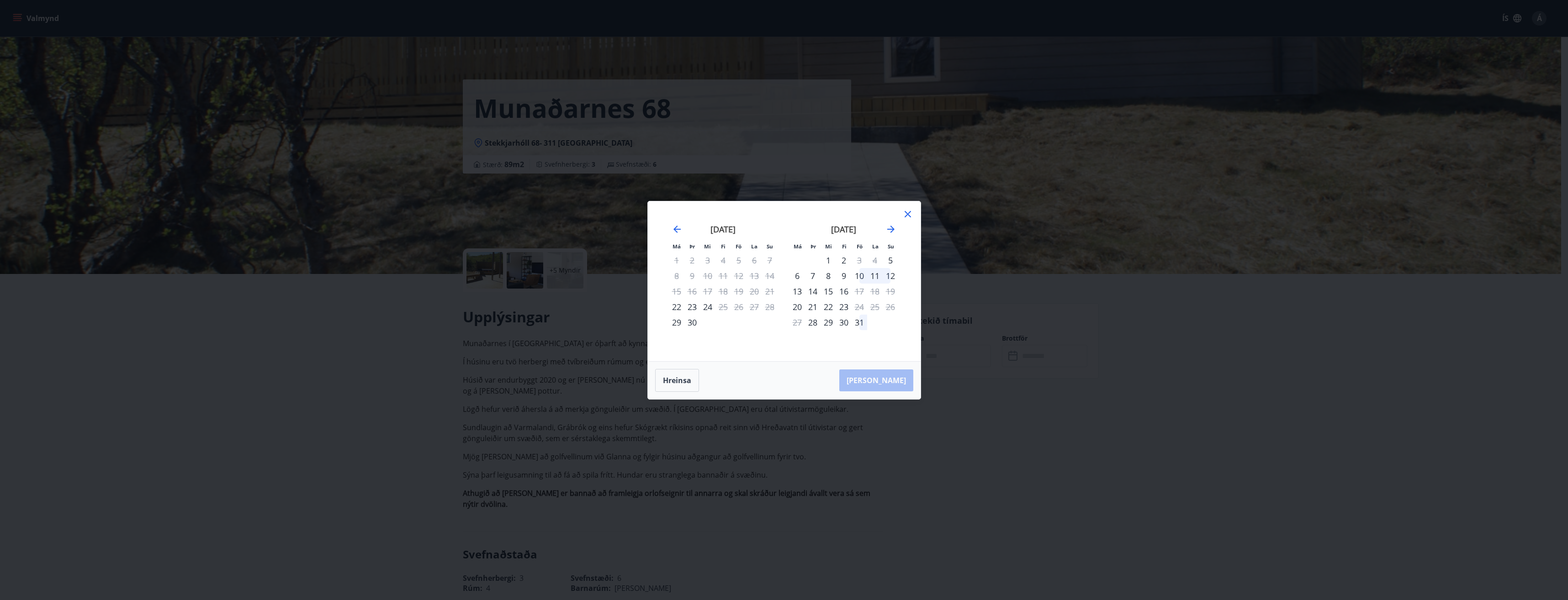  What do you see at coordinates (739, 291) in the screenshot?
I see `td: Not available. föstudagur, 19. september 2025` at bounding box center [739, 291].